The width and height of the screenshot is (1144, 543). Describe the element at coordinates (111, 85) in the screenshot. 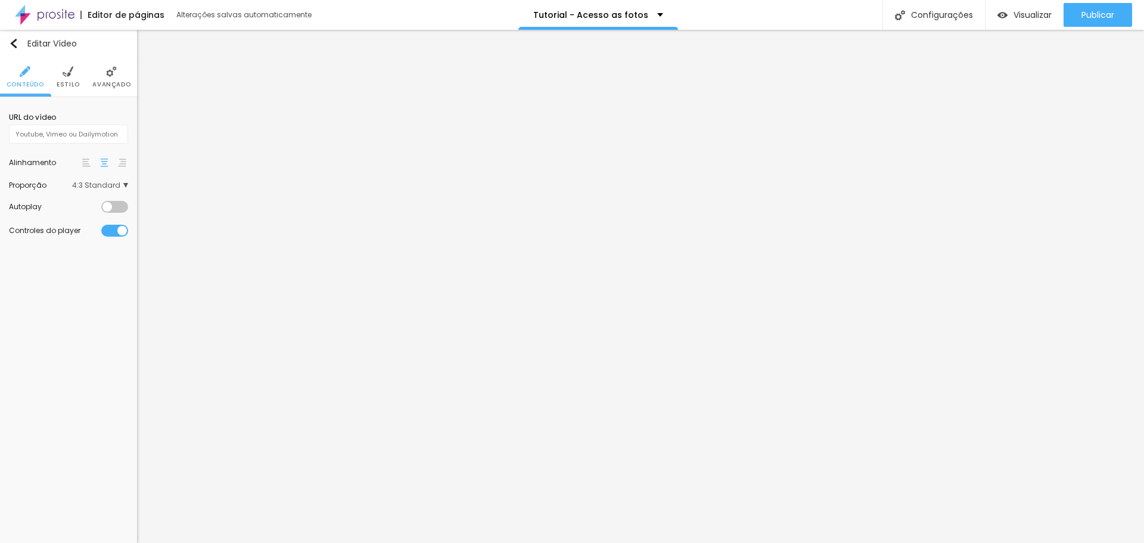

I see `span: Avançado` at that location.